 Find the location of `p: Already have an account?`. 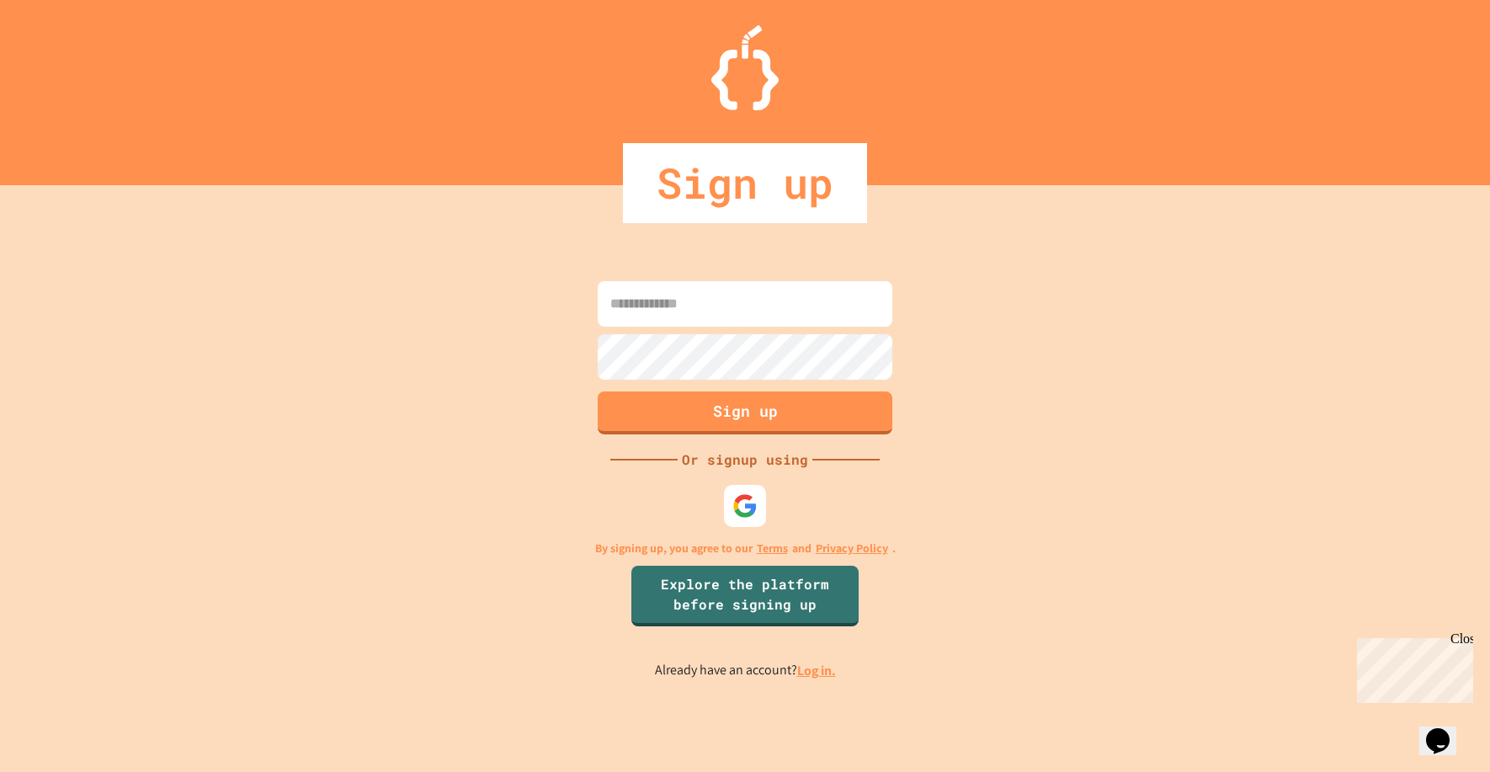

p: Already have an account? is located at coordinates (745, 670).